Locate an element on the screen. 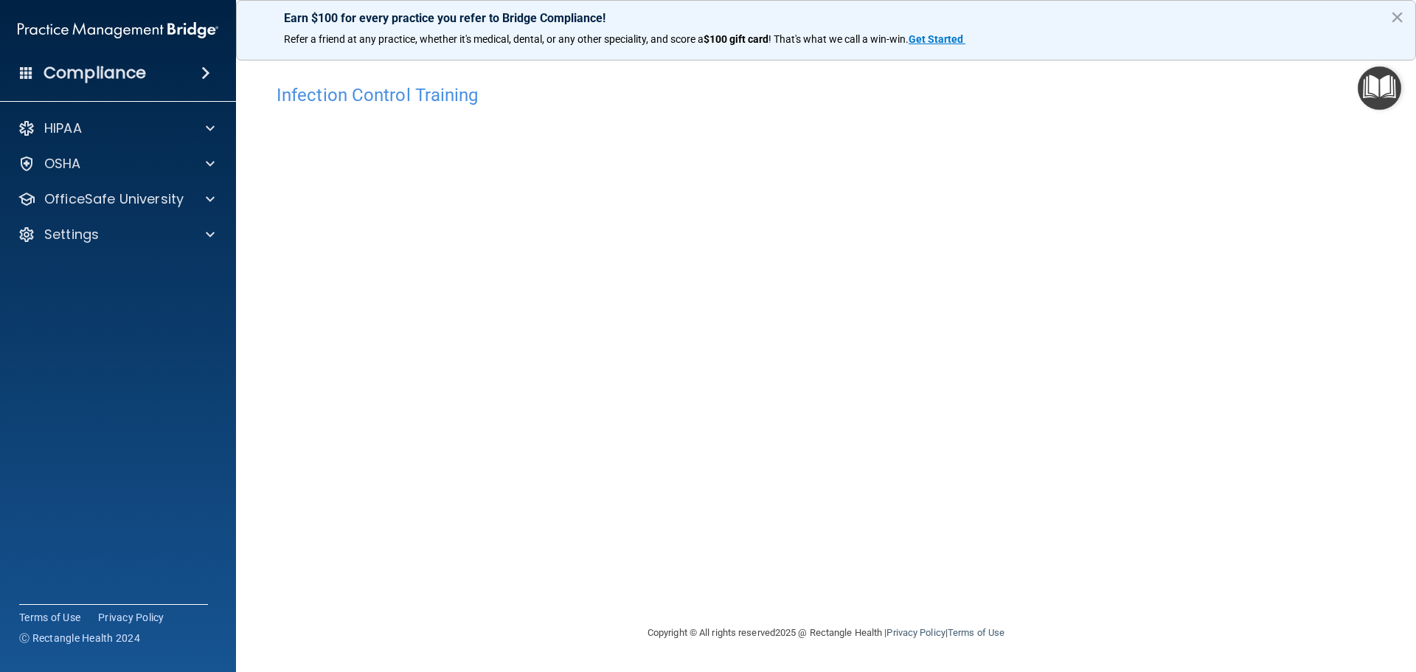 The width and height of the screenshot is (1416, 672). strong: $100 gift card is located at coordinates (736, 39).